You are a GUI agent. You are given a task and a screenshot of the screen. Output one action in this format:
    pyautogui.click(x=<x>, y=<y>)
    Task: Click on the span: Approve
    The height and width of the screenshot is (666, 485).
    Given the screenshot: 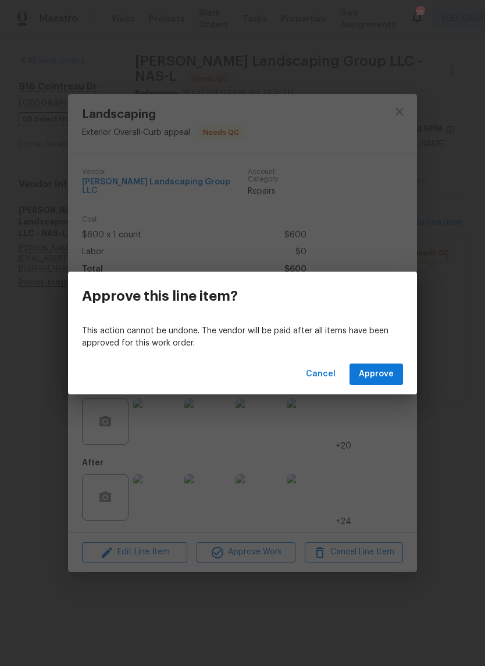 What is the action you would take?
    pyautogui.click(x=376, y=374)
    